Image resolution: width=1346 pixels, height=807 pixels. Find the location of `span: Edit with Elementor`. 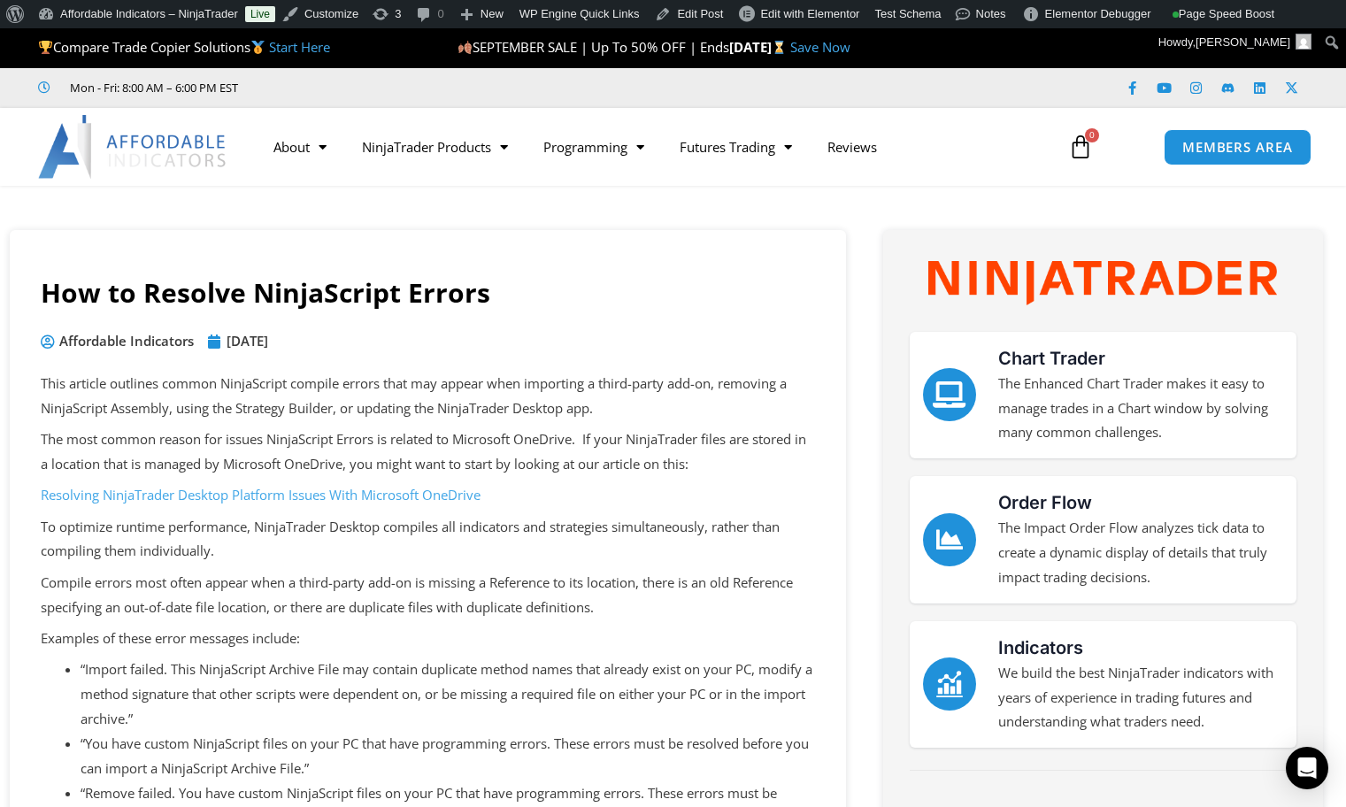

span: Edit with Elementor is located at coordinates (810, 13).